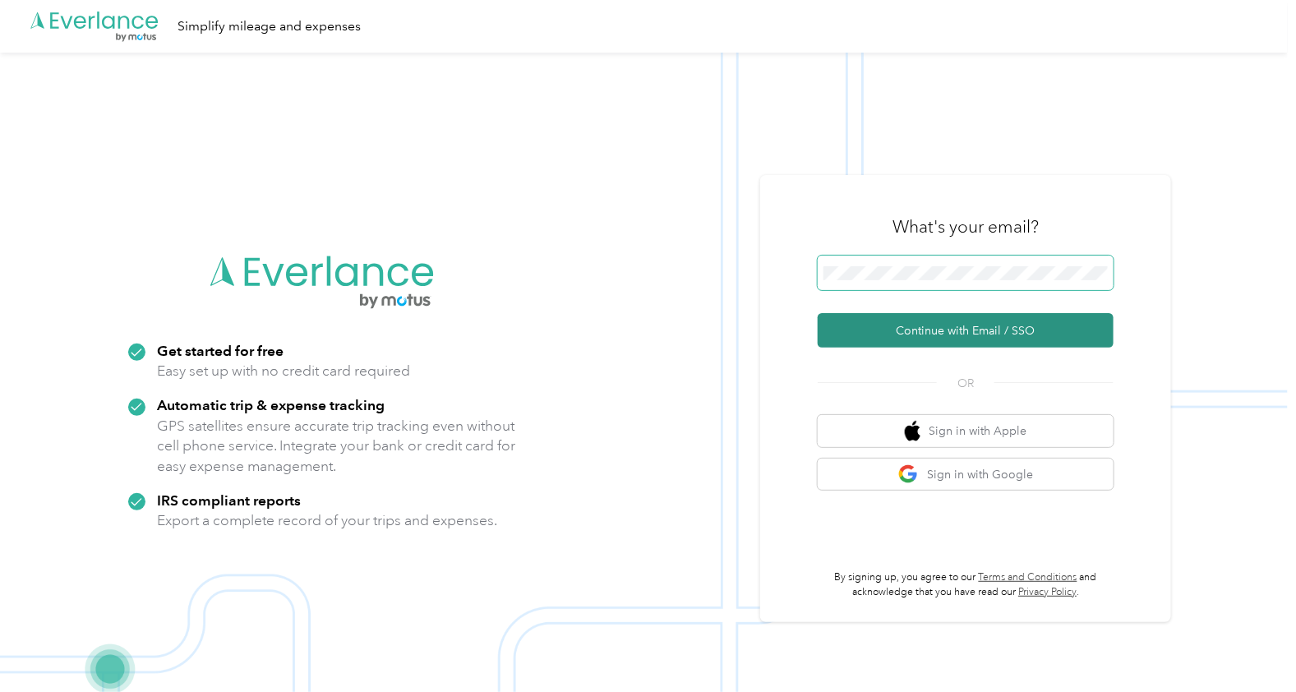 The height and width of the screenshot is (692, 1296). I want to click on p: By signing up, you agree to our and acknowledge that you have read our ., so click(966, 585).